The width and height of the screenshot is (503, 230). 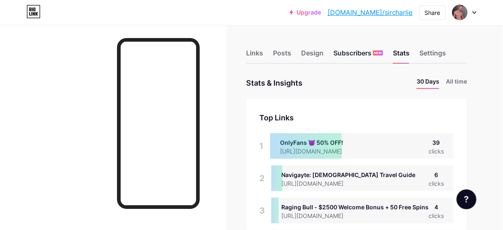 I want to click on div: Settings, so click(x=432, y=55).